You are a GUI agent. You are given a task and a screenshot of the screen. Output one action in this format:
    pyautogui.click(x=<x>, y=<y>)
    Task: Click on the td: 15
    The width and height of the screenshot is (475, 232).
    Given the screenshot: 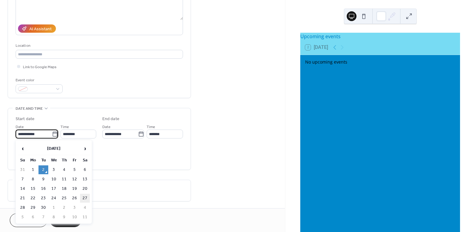 What is the action you would take?
    pyautogui.click(x=33, y=188)
    